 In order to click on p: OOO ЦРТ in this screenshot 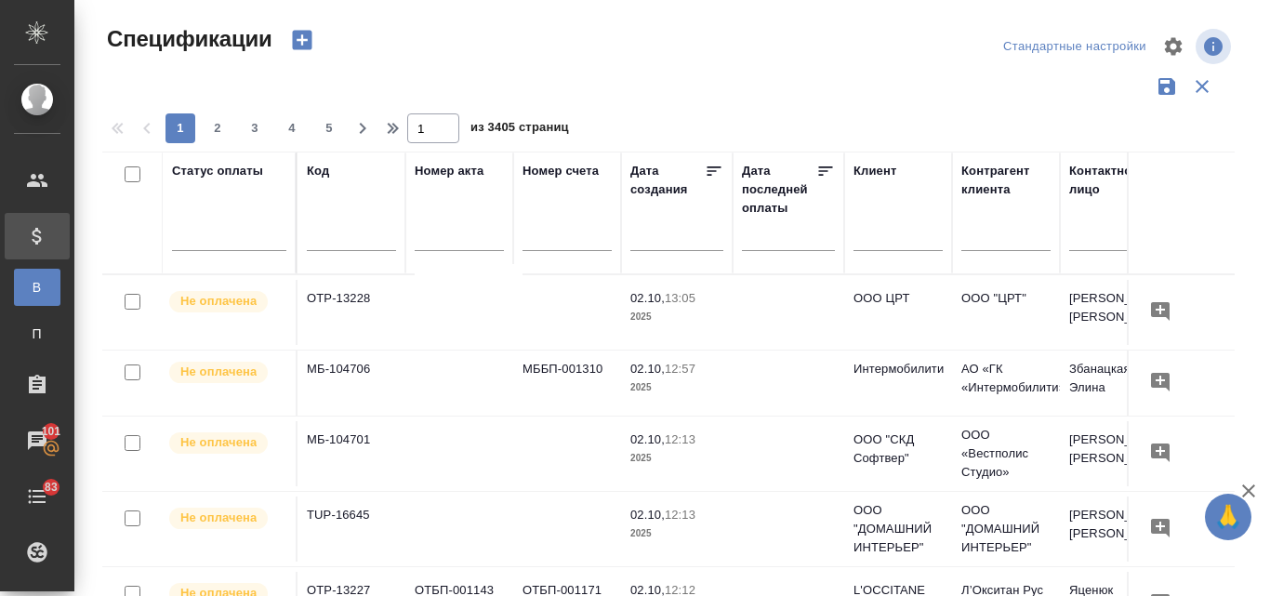, I will do `click(898, 298)`.